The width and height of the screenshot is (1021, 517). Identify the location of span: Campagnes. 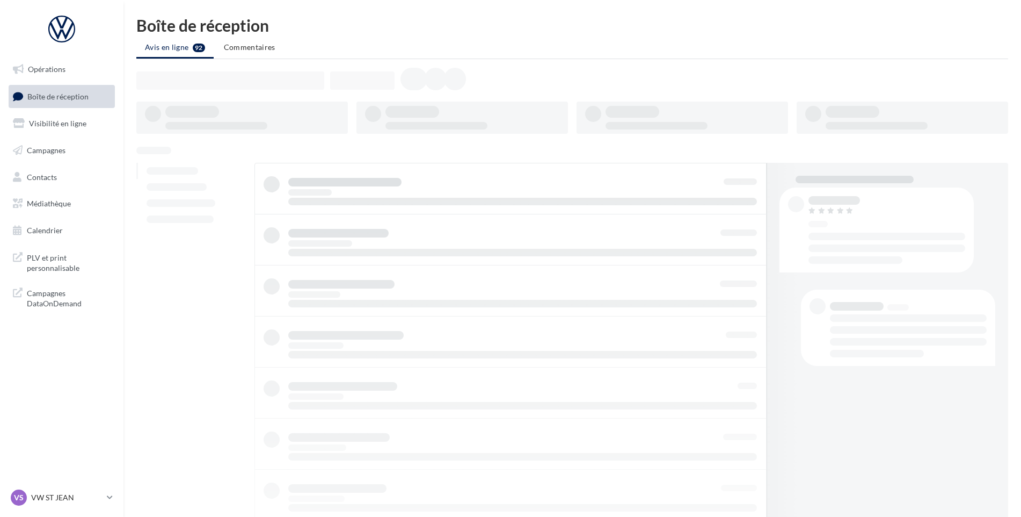
(46, 150).